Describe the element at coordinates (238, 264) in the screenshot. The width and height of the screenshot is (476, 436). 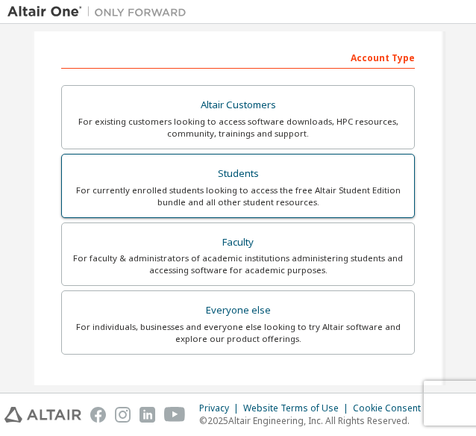
I see `div: For faculty & administrators of academic institutions administering students and accessing softwa...` at that location.